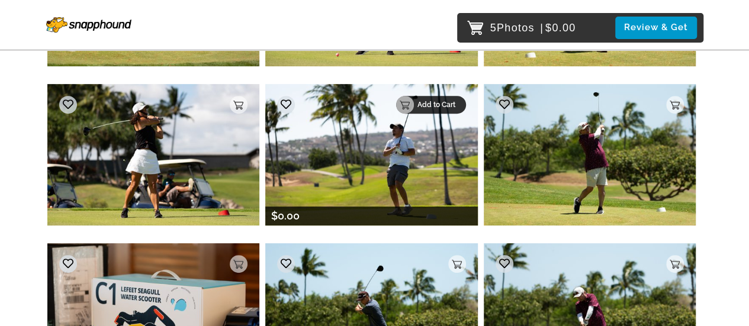 The height and width of the screenshot is (326, 749). Describe the element at coordinates (89, 25) in the screenshot. I see `img: Snapphound Logo` at that location.